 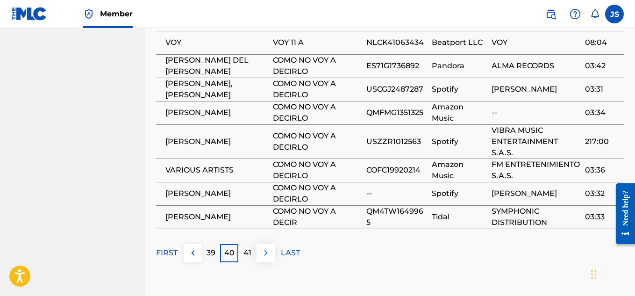 I want to click on a: Public Search, so click(x=551, y=14).